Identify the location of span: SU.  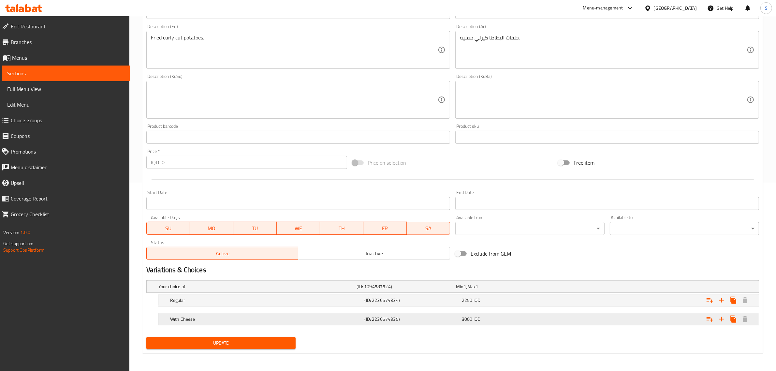
(168, 228).